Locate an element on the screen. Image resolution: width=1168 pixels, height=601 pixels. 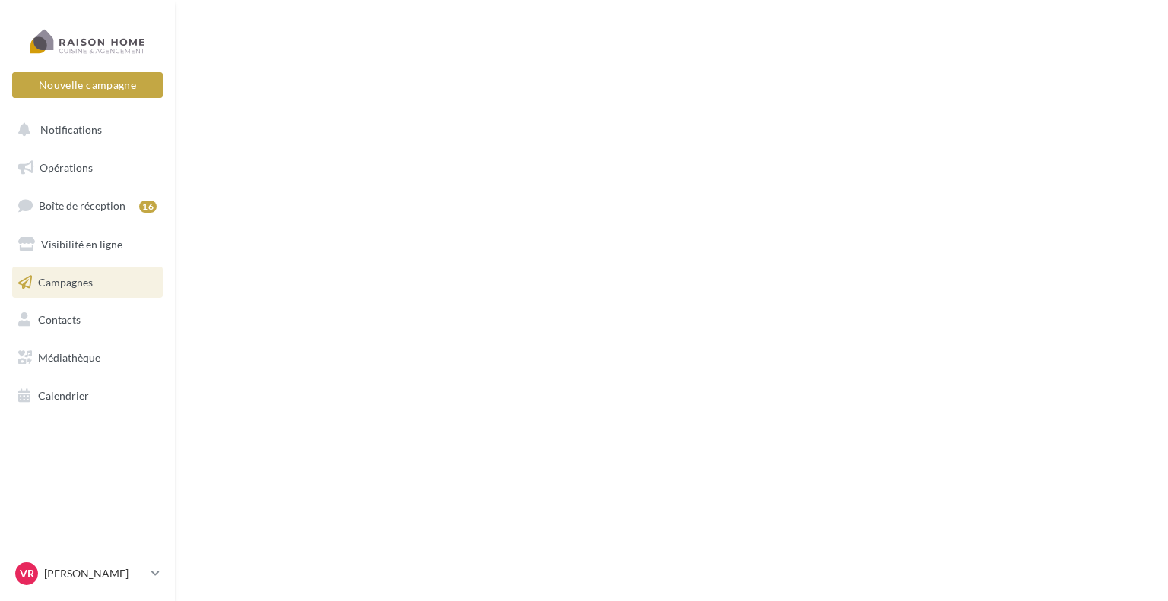
span: Boîte de réception is located at coordinates (82, 205).